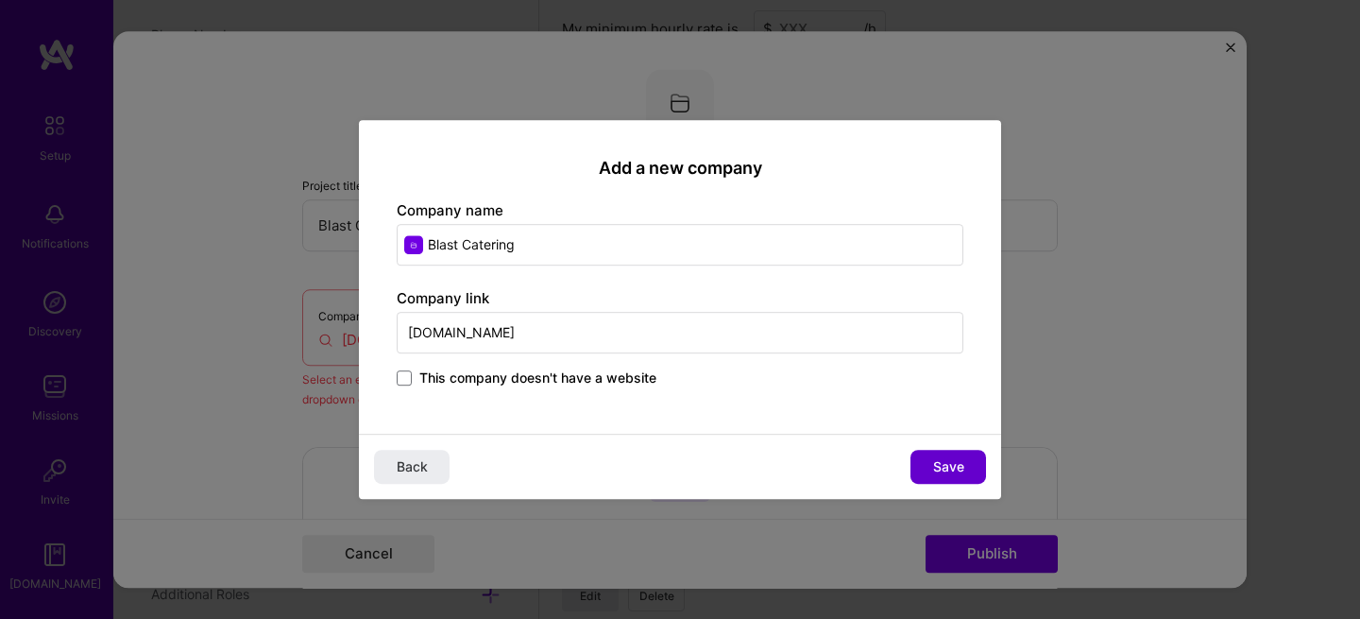 This screenshot has height=619, width=1360. I want to click on span: Back, so click(412, 467).